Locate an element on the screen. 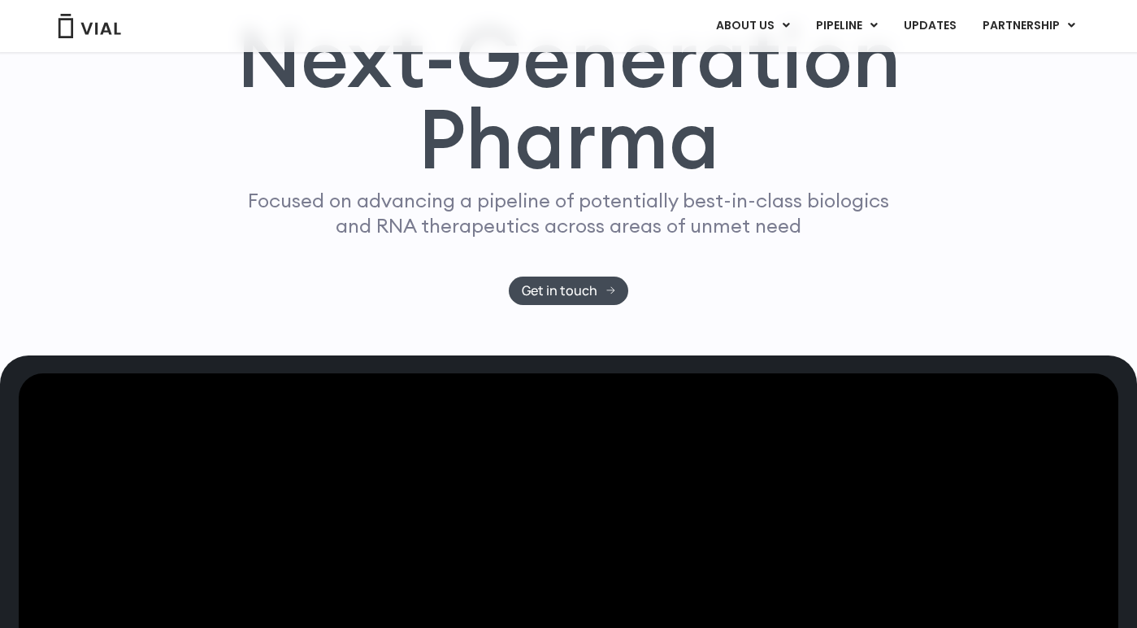 This screenshot has height=628, width=1137. a: PARTNERSHIPMenu Toggle is located at coordinates (1029, 26).